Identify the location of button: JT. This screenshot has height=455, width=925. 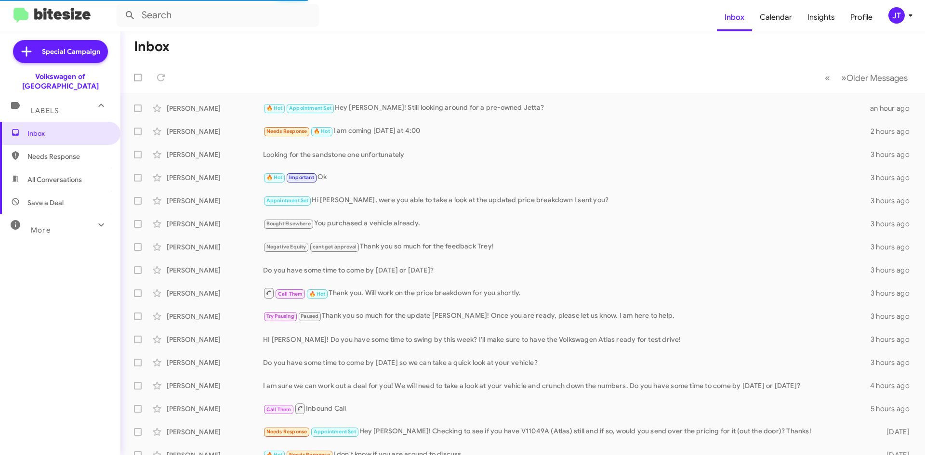
(897, 15).